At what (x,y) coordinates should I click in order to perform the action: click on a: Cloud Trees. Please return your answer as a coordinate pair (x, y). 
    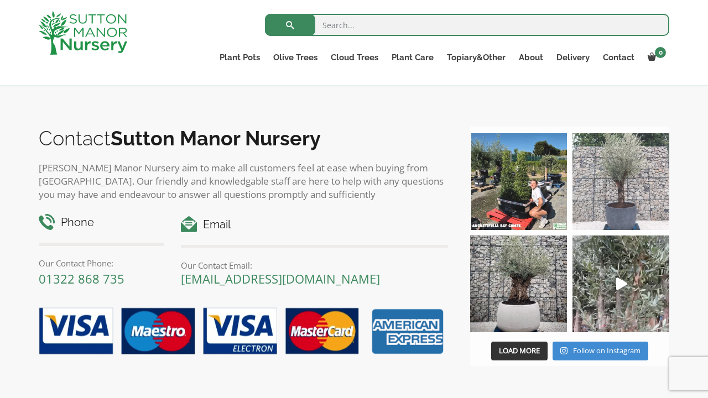
    Looking at the image, I should click on (354, 57).